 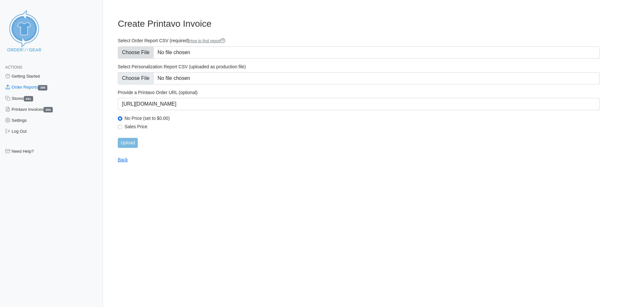 I want to click on input: Upload, so click(x=128, y=143).